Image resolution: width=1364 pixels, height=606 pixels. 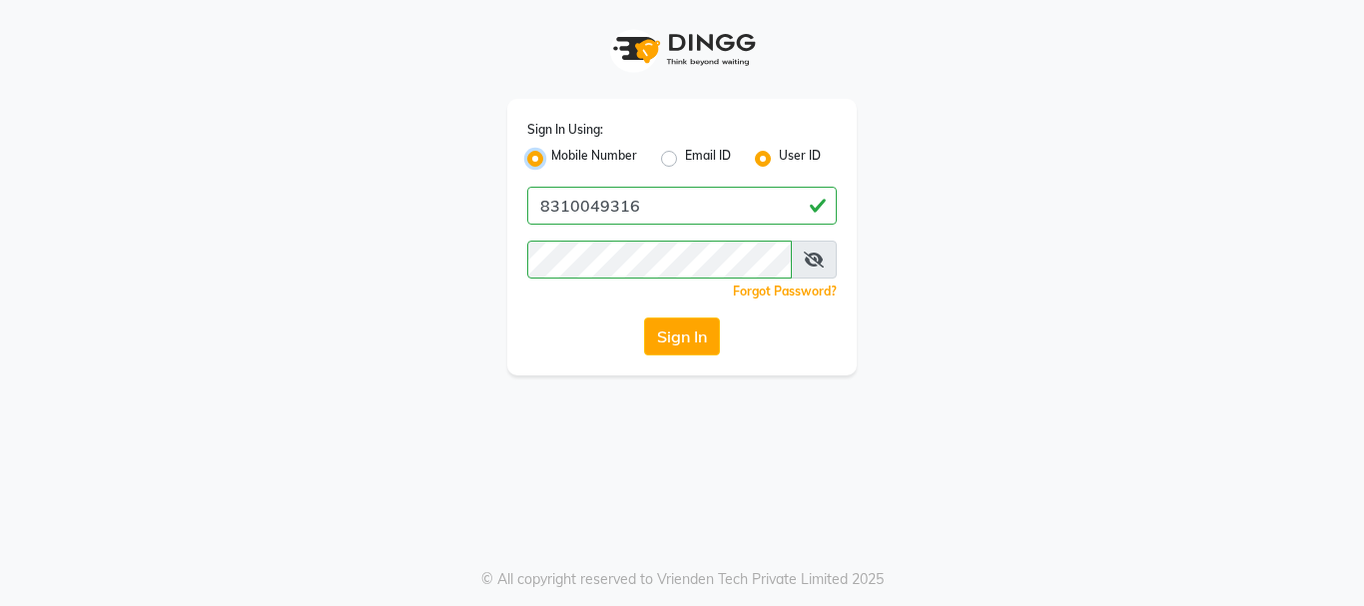 I want to click on label: Mobile Number, so click(x=594, y=159).